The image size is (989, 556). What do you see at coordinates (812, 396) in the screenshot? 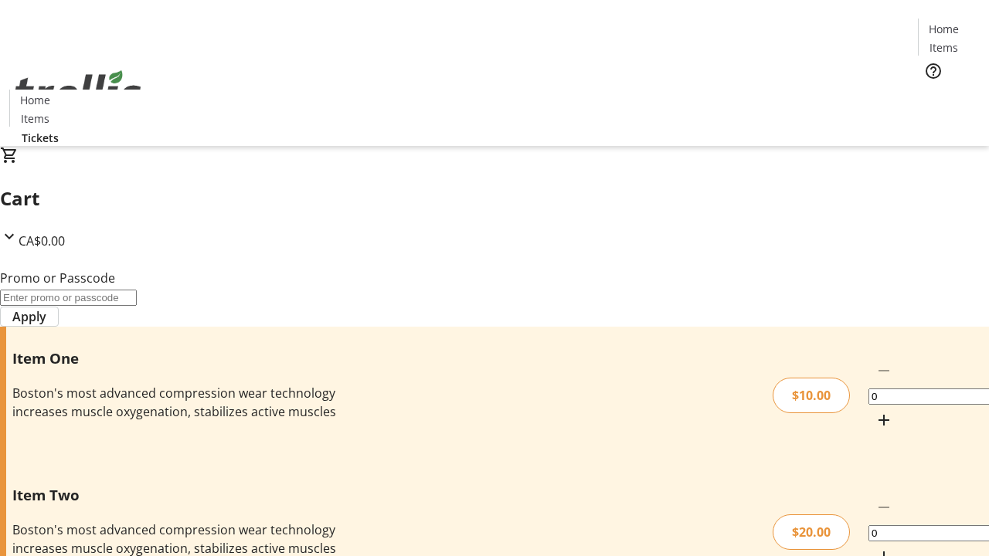
I see `div: $10.00` at bounding box center [812, 396].